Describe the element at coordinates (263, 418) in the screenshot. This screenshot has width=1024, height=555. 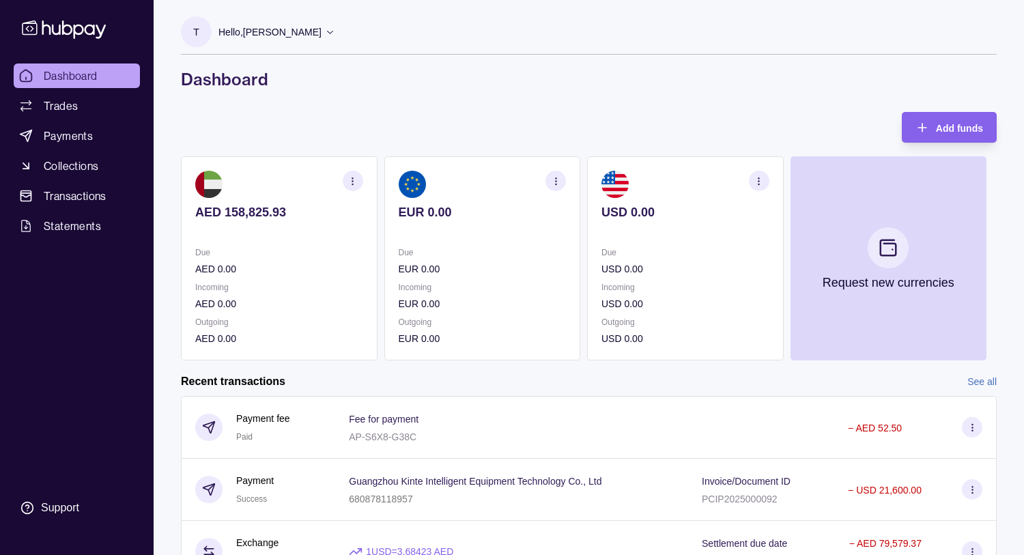
I see `p: Payment fee` at that location.